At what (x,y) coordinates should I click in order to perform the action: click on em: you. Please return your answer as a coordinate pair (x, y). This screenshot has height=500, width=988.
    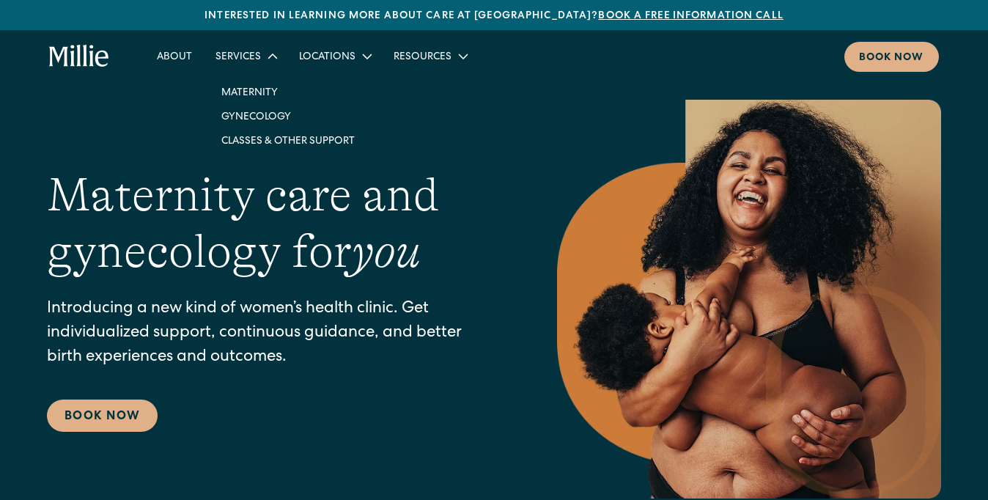
    Looking at the image, I should click on (386, 252).